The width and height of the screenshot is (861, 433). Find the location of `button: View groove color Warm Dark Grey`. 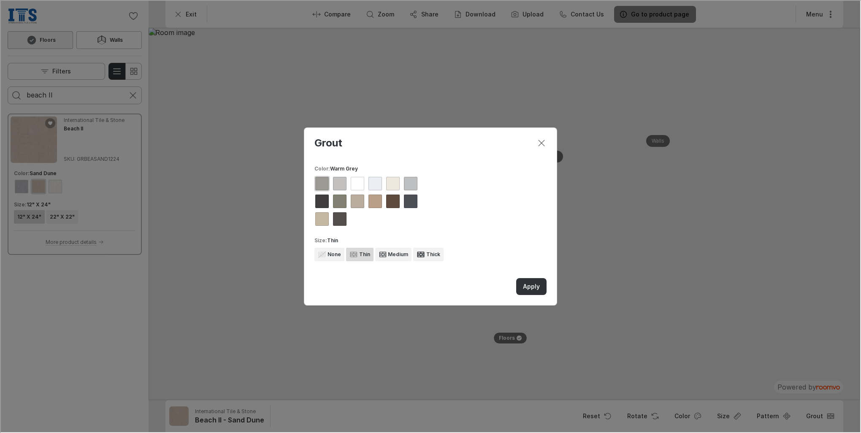

button: View groove color Warm Dark Grey is located at coordinates (339, 201).